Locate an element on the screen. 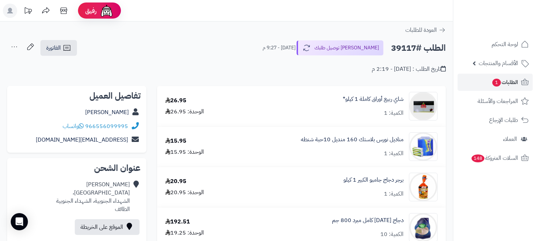  span: السلات المتروكة is located at coordinates (494, 158).